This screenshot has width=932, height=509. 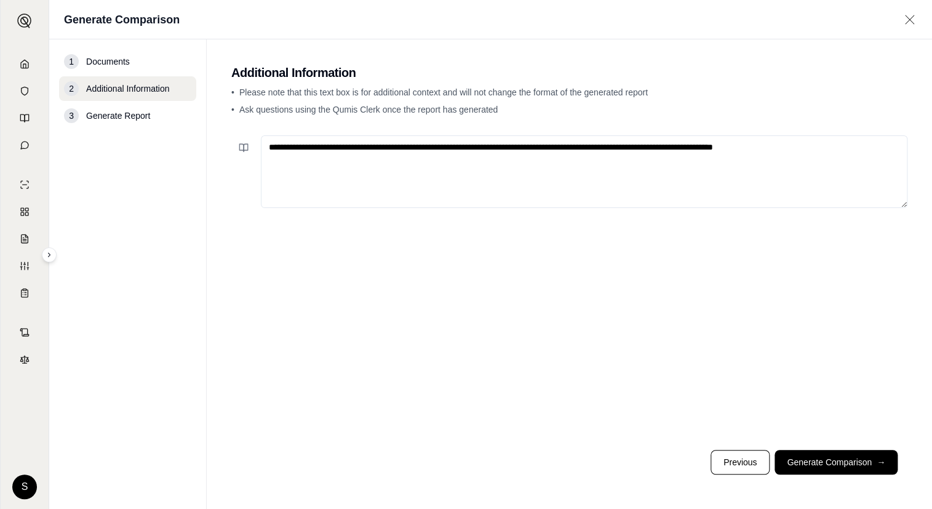 What do you see at coordinates (25, 185) in the screenshot?
I see `a: Single Policy` at bounding box center [25, 185].